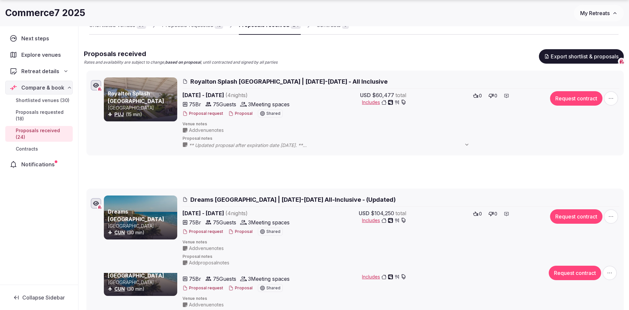  I want to click on strong: based on proposal, so click(183, 62).